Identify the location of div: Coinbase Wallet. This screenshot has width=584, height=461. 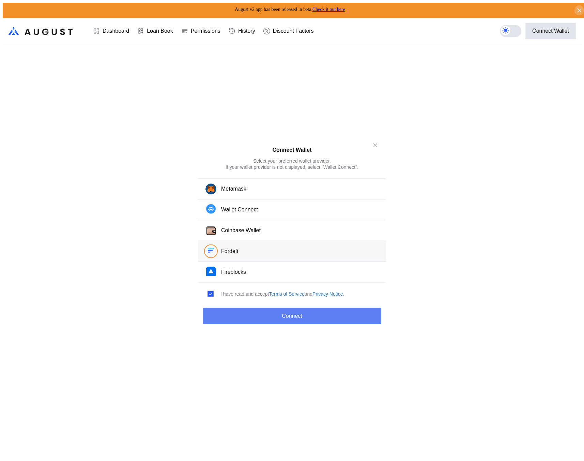
(241, 230).